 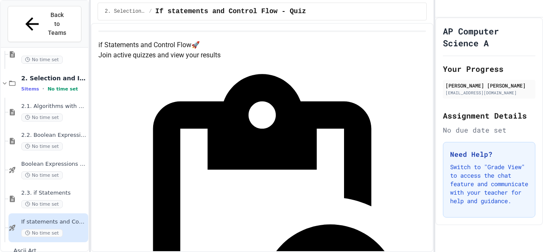 I want to click on h3: Need Help?, so click(x=489, y=154).